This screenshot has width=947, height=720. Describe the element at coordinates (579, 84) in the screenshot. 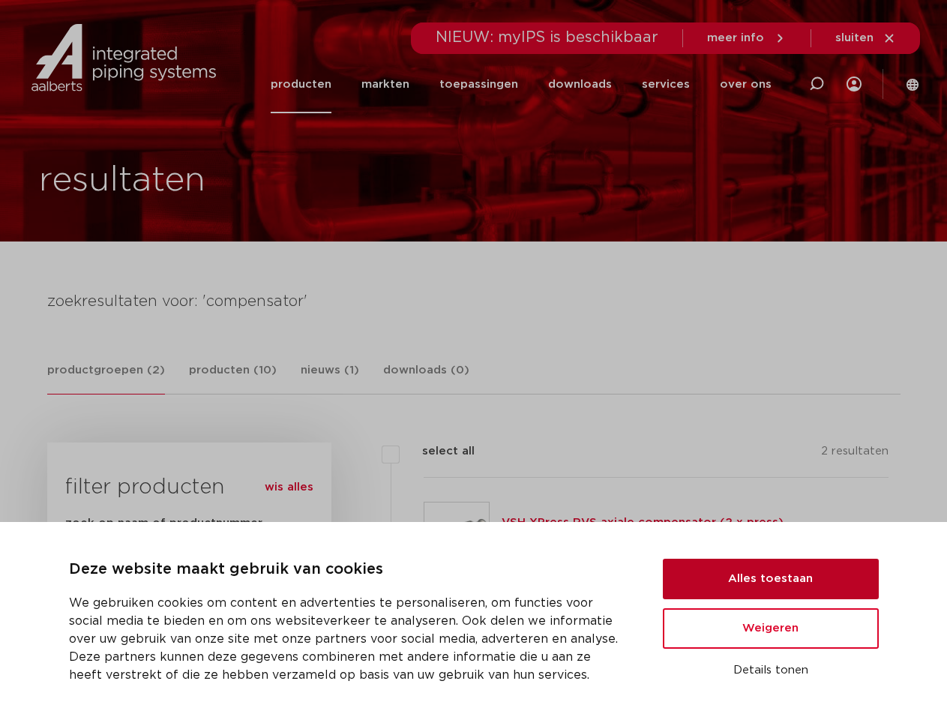

I see `a: downloads` at that location.